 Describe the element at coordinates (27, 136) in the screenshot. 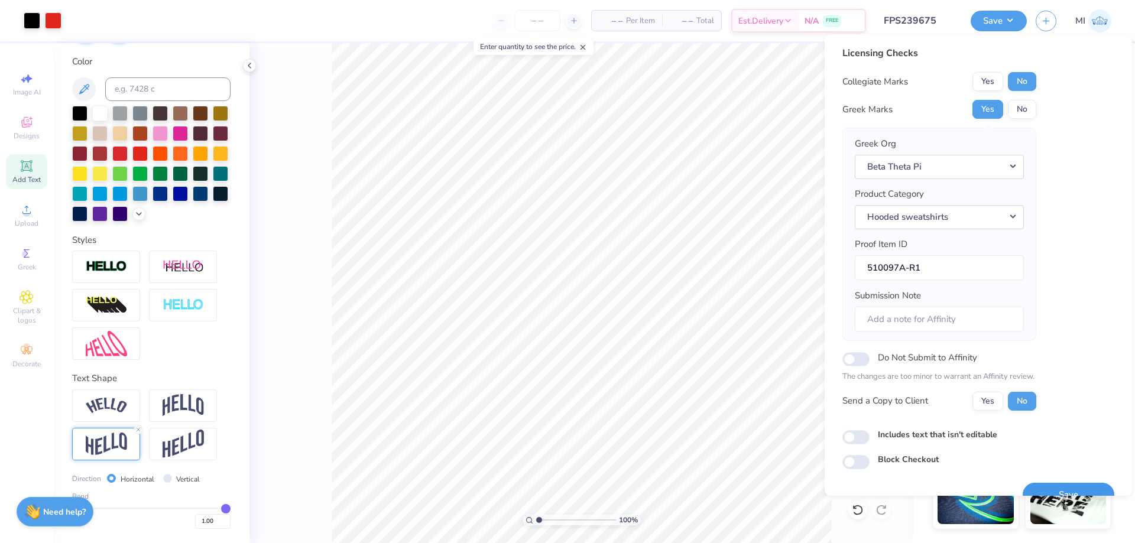

I see `span: Designs` at that location.